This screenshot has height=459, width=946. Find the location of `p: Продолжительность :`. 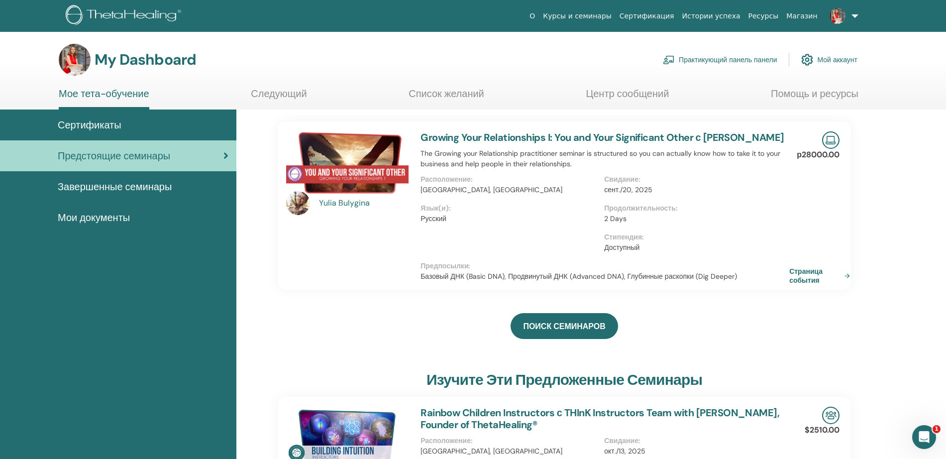

p: Продолжительность : is located at coordinates (693, 208).